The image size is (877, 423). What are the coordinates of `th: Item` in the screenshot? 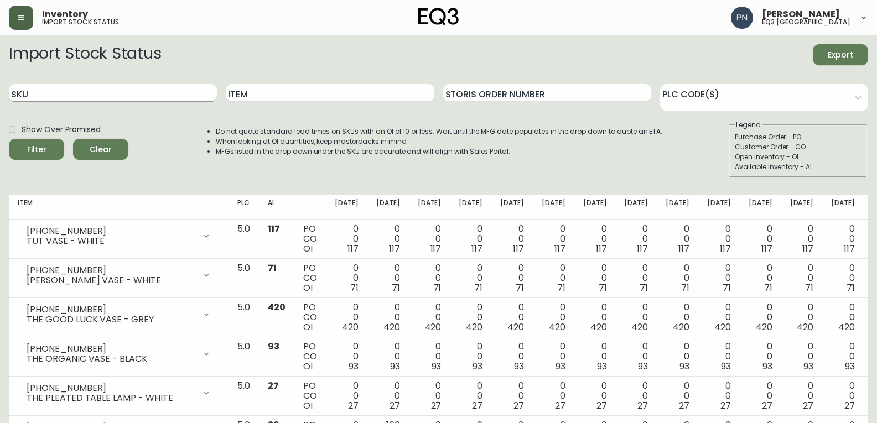 It's located at (118, 207).